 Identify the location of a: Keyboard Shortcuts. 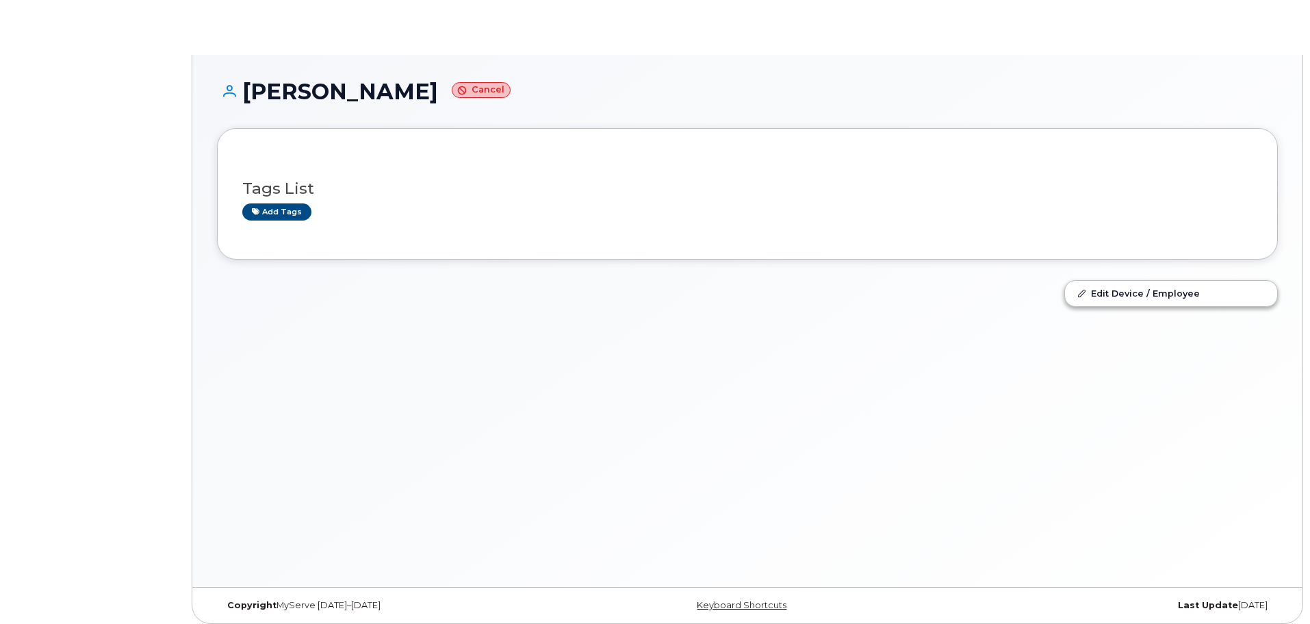
(741, 604).